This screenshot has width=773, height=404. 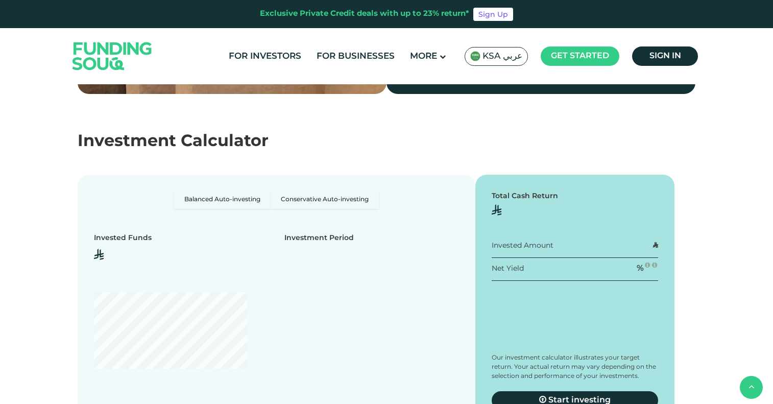 I want to click on span: Get started, so click(x=580, y=56).